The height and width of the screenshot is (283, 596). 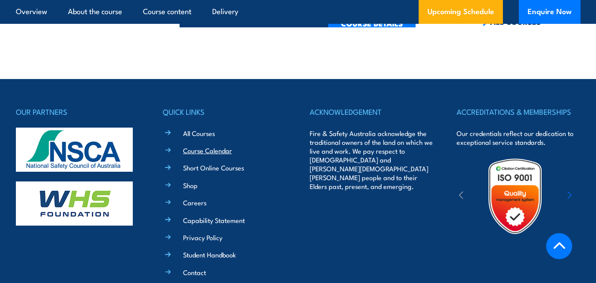 What do you see at coordinates (372, 24) in the screenshot?
I see `a: COURSE DETAILS` at bounding box center [372, 24].